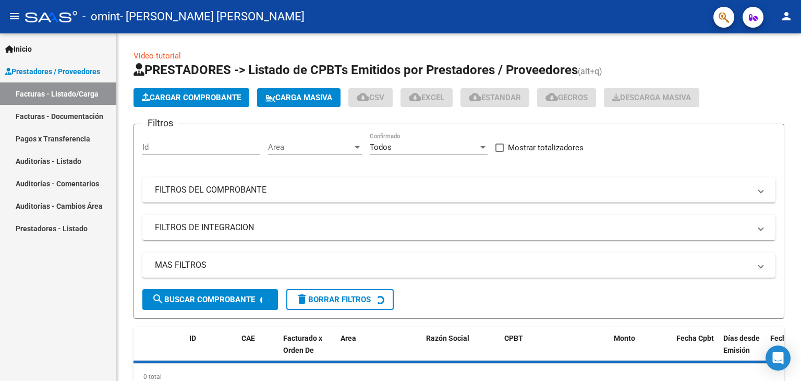  What do you see at coordinates (15, 16) in the screenshot?
I see `mat-icon: menu` at bounding box center [15, 16].